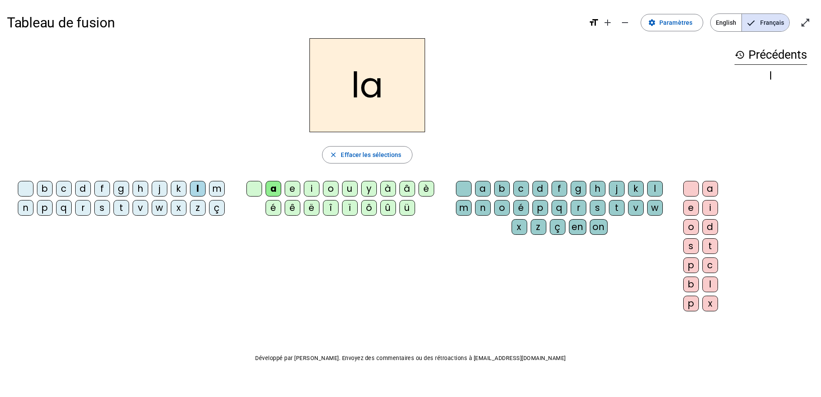 Image resolution: width=821 pixels, height=397 pixels. I want to click on div: â, so click(407, 189).